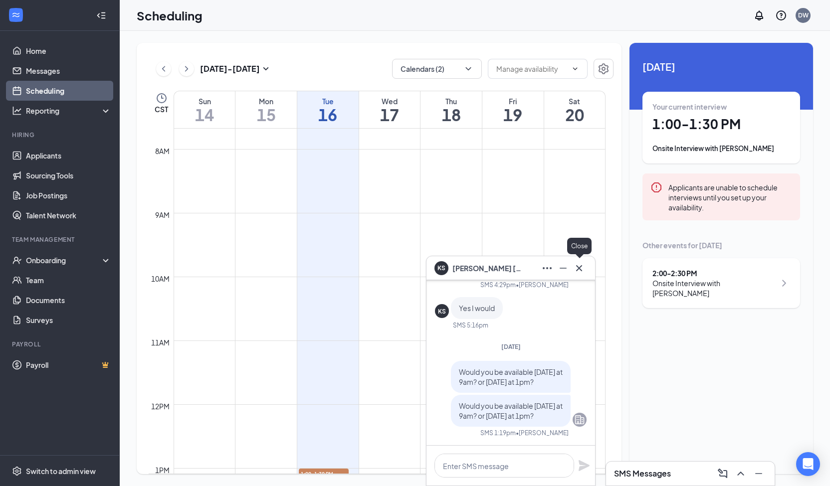 The height and width of the screenshot is (486, 830). Describe the element at coordinates (656, 187) in the screenshot. I see `svg: Error` at that location.